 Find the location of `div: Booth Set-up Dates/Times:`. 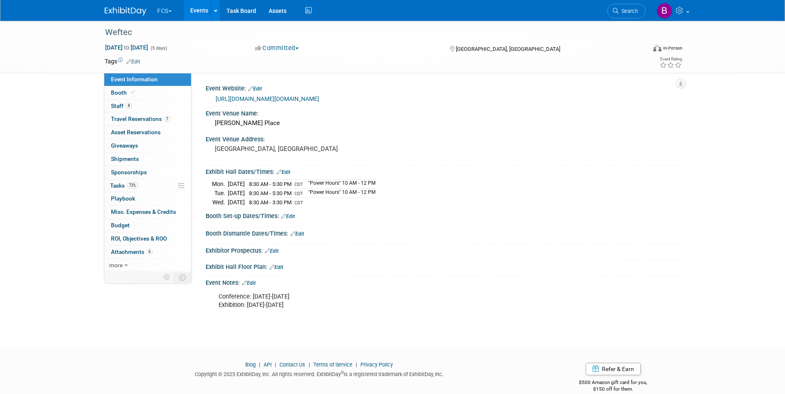

div: Booth Set-up Dates/Times: is located at coordinates (443, 215).